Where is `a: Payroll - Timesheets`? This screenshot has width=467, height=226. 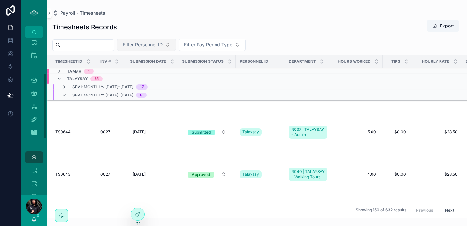
a: Payroll - Timesheets is located at coordinates (79, 13).